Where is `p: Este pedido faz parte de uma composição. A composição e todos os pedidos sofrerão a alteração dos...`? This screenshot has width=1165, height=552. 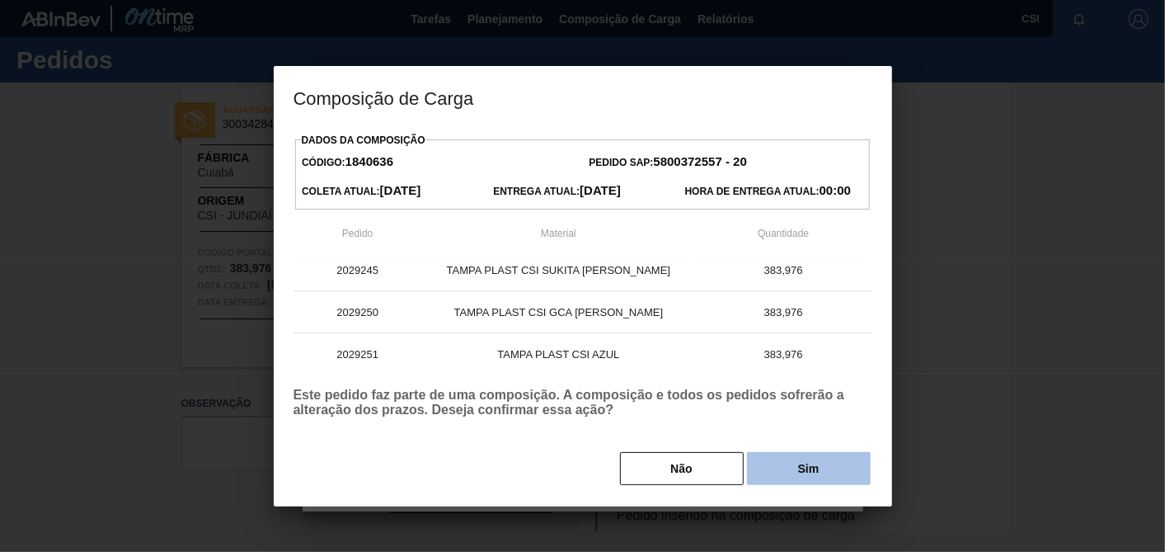
p: Este pedido faz parte de uma composição. A composição e todos os pedidos sofrerão a alteração dos... is located at coordinates (583, 402).